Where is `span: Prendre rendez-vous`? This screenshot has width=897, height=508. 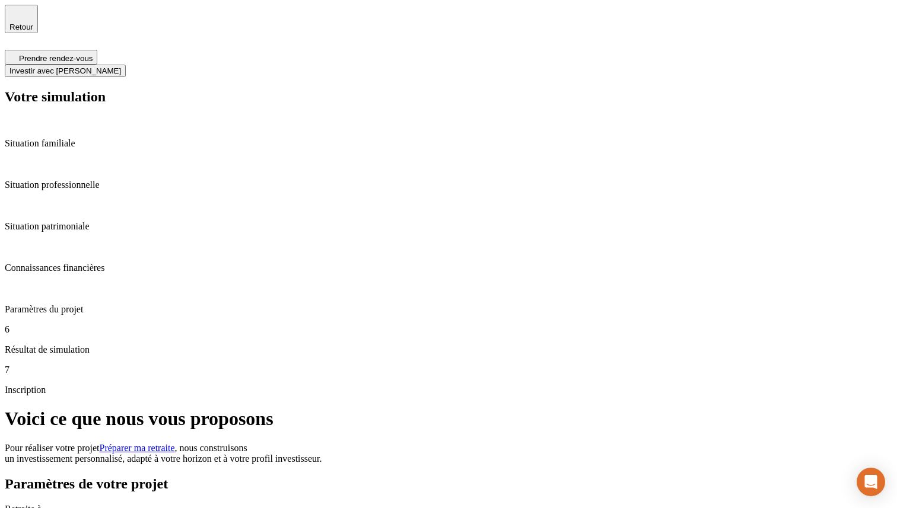
span: Prendre rendez-vous is located at coordinates (56, 58).